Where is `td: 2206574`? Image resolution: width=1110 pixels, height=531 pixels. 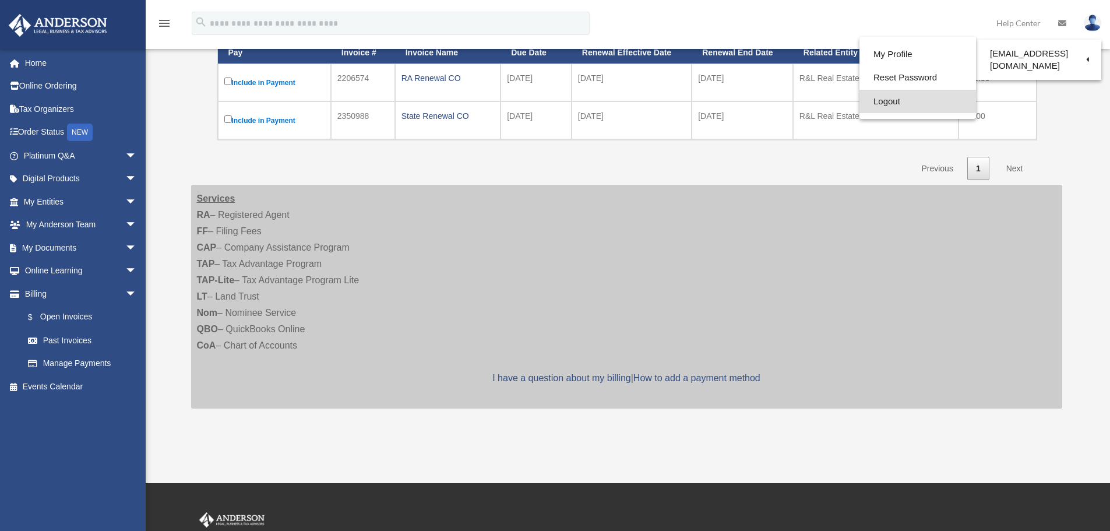 td: 2206574 is located at coordinates (363, 82).